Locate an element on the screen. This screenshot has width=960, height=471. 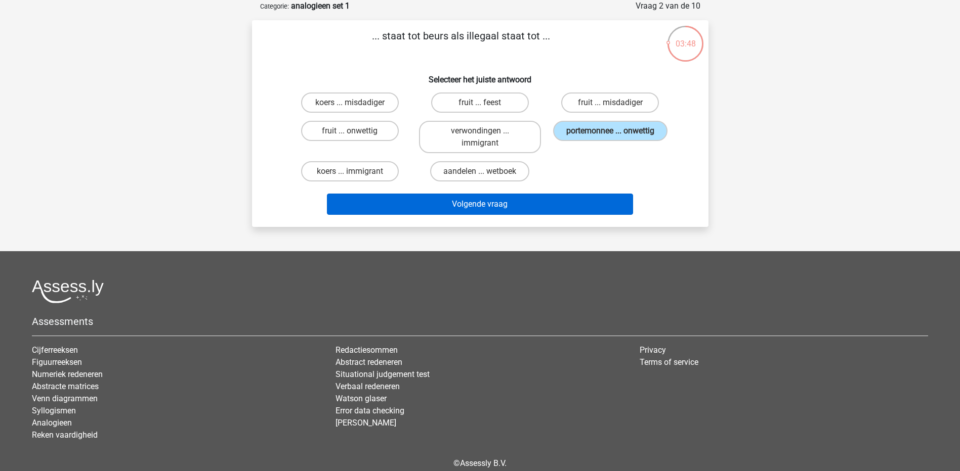
label: verwondingen ... immigrant is located at coordinates (480, 137).